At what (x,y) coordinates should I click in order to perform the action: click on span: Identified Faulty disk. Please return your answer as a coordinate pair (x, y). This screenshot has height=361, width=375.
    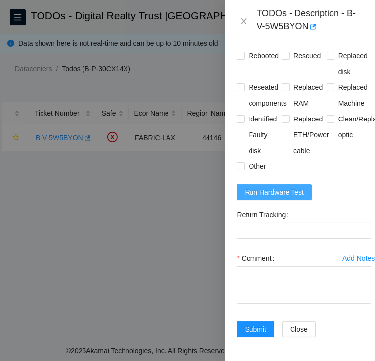
    Looking at the image, I should click on (263, 135).